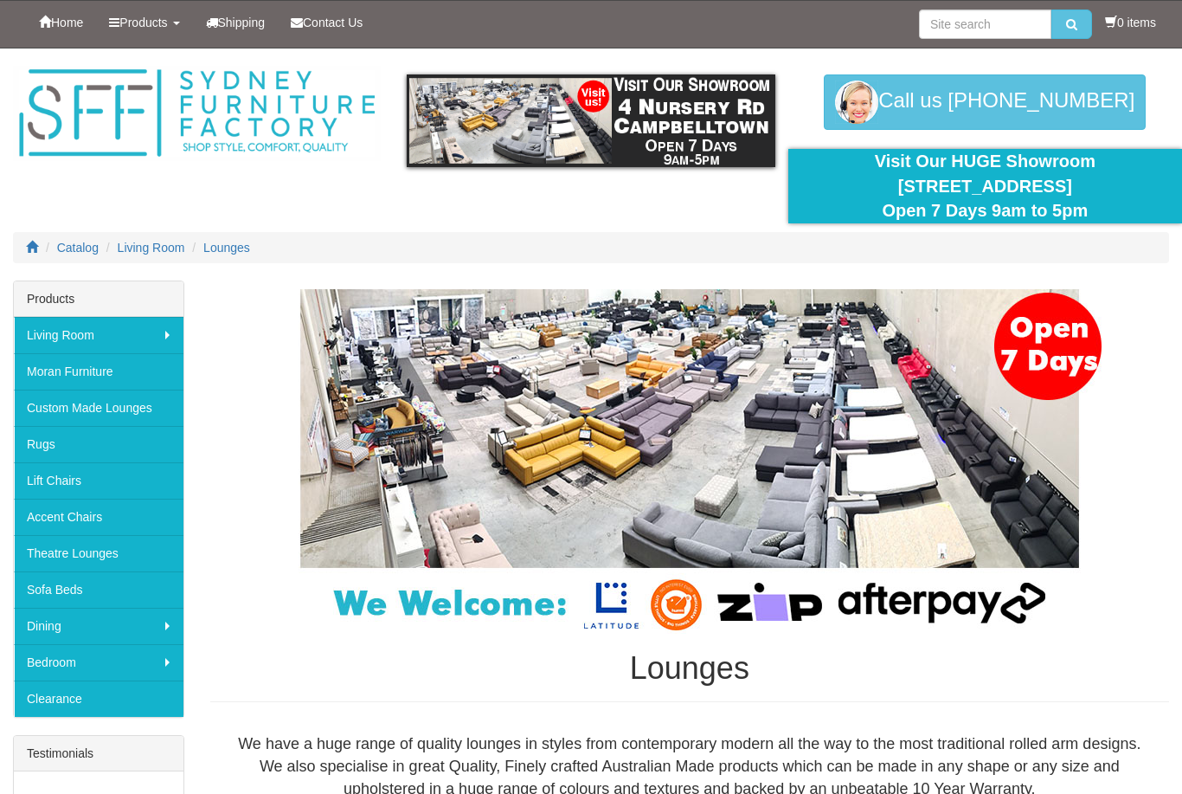  I want to click on a: Rugs, so click(99, 444).